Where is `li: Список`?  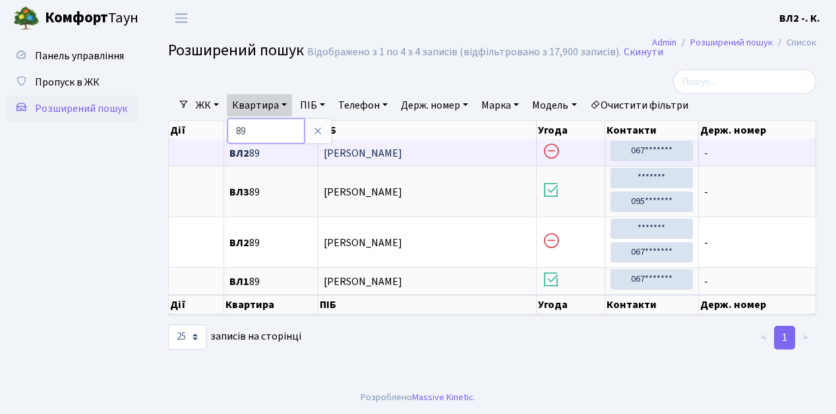 li: Список is located at coordinates (794, 43).